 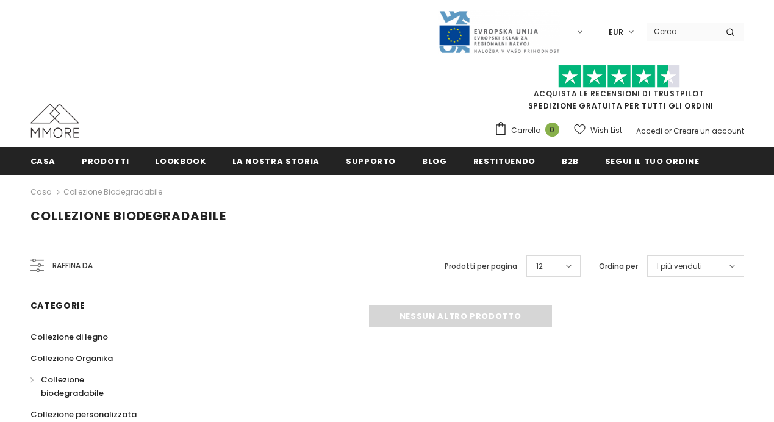 I want to click on span: 0, so click(x=552, y=129).